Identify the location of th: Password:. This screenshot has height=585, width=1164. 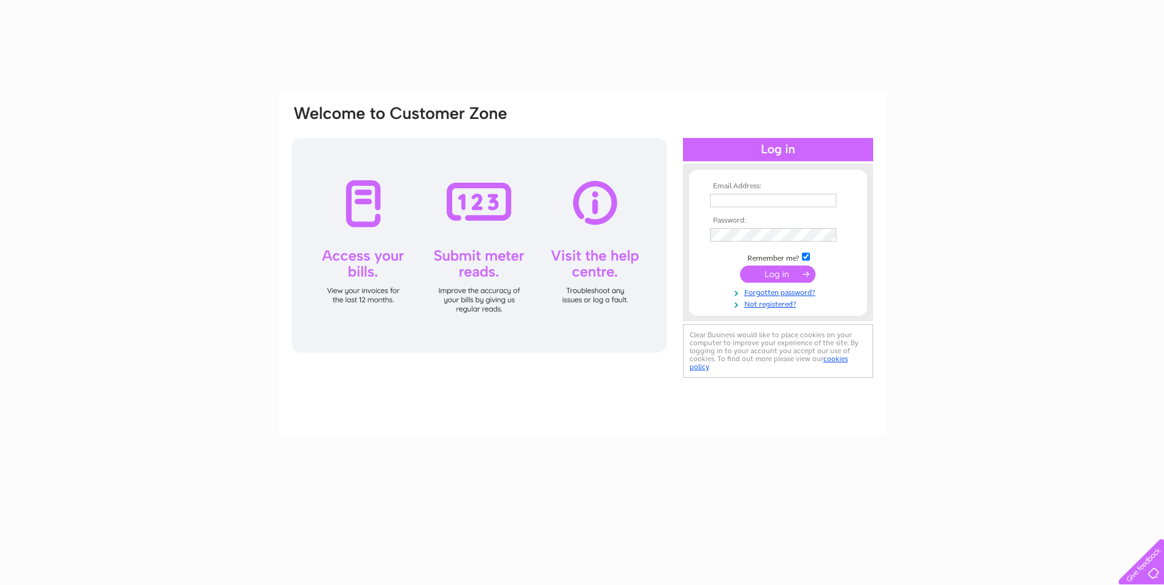
(778, 221).